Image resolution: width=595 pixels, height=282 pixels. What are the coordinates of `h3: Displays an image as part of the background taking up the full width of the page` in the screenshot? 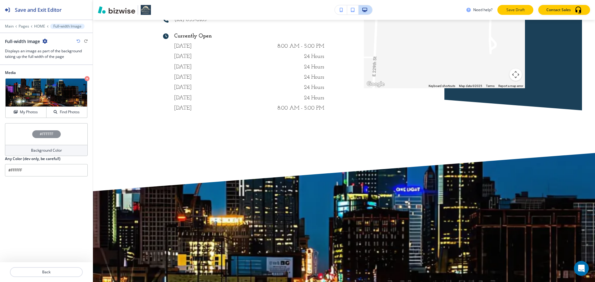 It's located at (46, 54).